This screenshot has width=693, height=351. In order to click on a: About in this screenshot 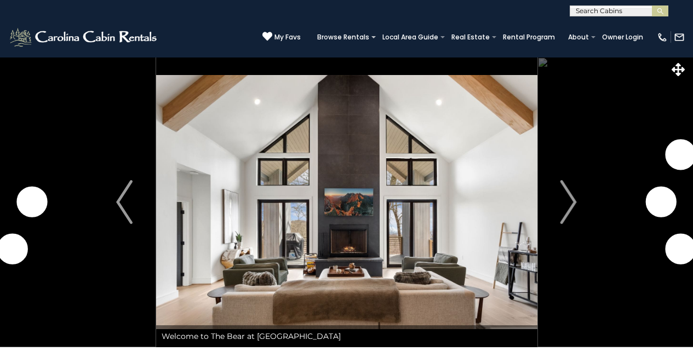, I will do `click(578, 37)`.